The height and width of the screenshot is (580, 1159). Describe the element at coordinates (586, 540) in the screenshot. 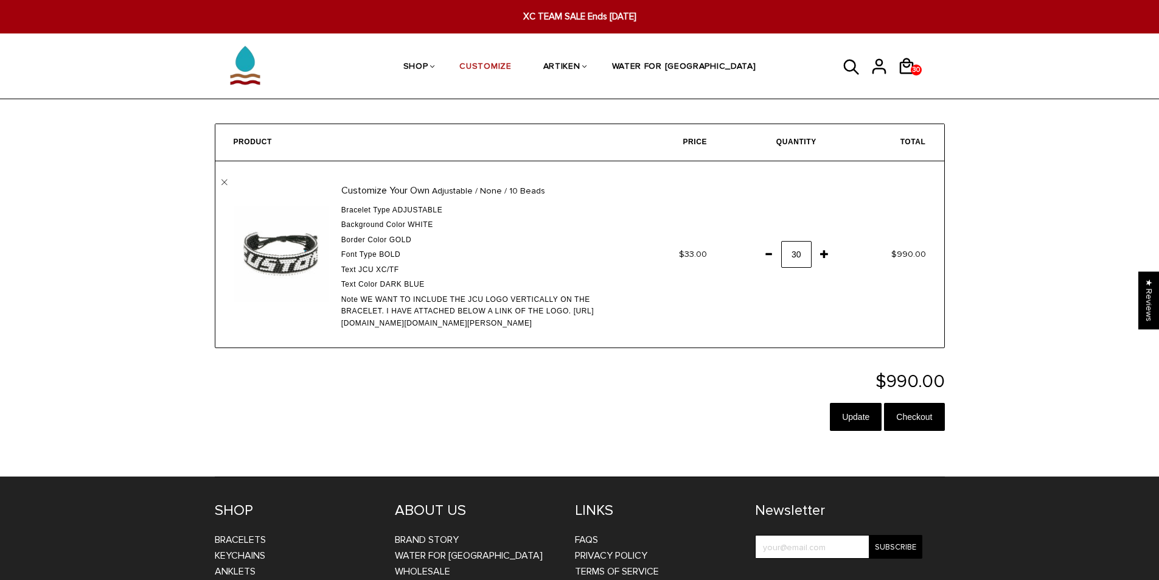

I see `a: FAQs` at that location.